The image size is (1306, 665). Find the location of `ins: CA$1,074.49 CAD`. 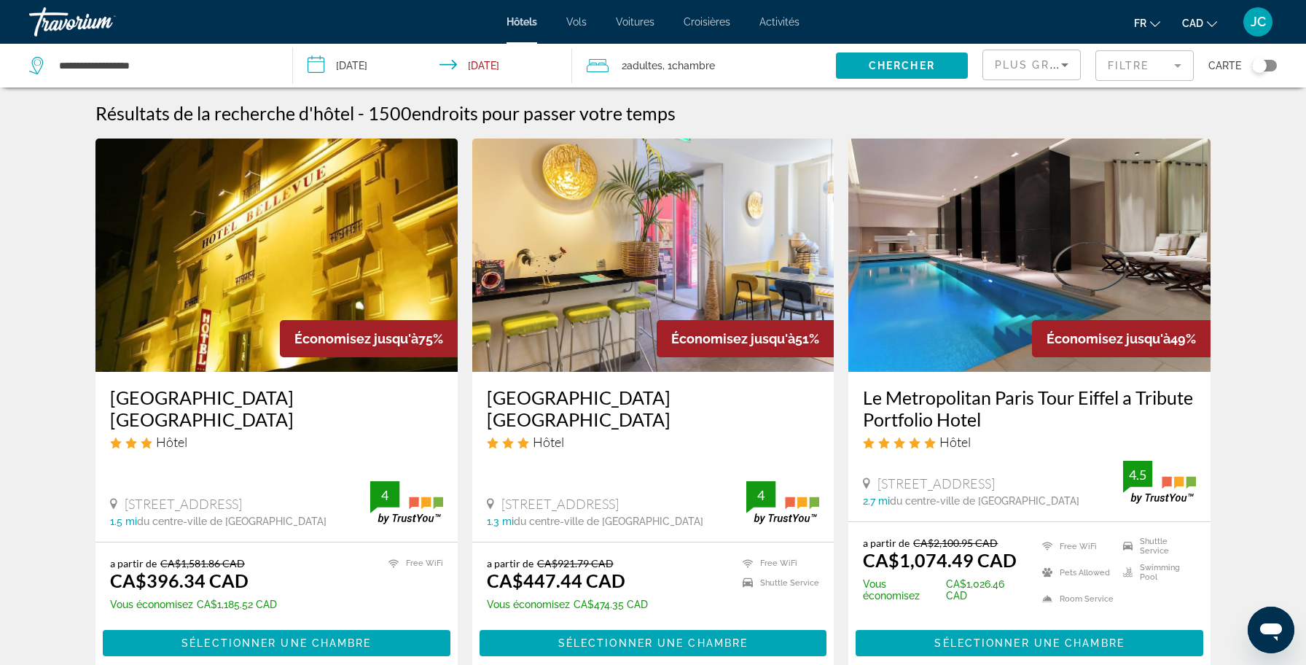

ins: CA$1,074.49 CAD is located at coordinates (939, 560).